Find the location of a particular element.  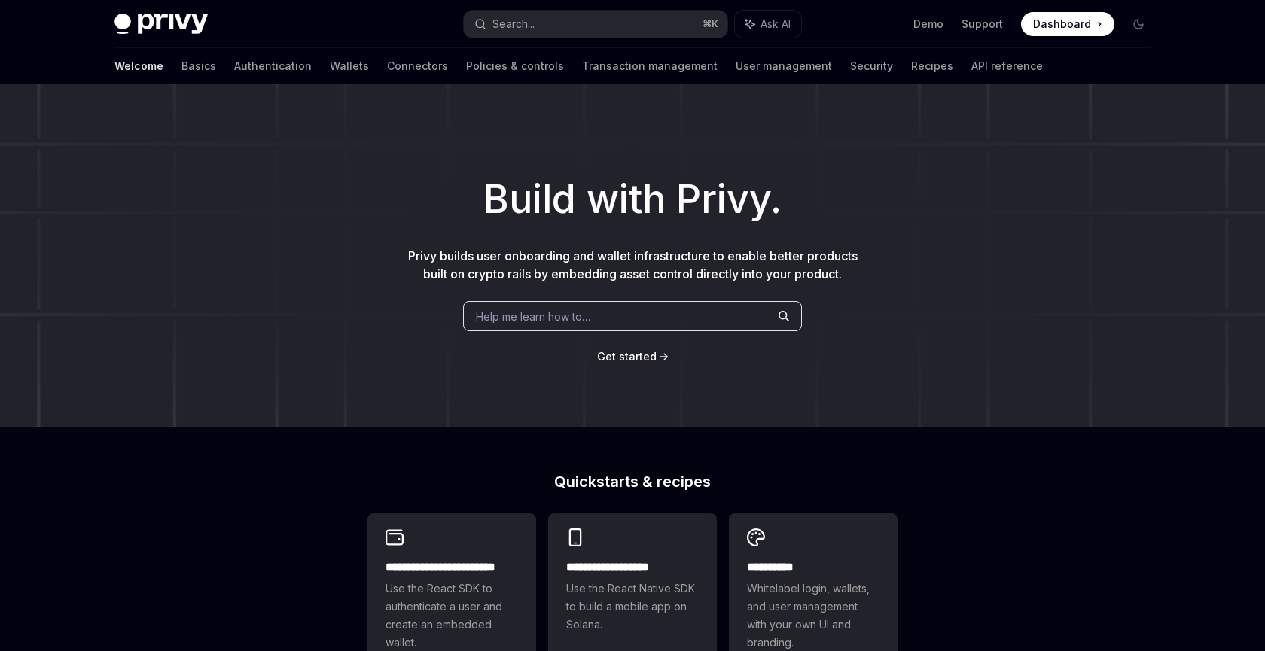

a: User management is located at coordinates (784, 66).